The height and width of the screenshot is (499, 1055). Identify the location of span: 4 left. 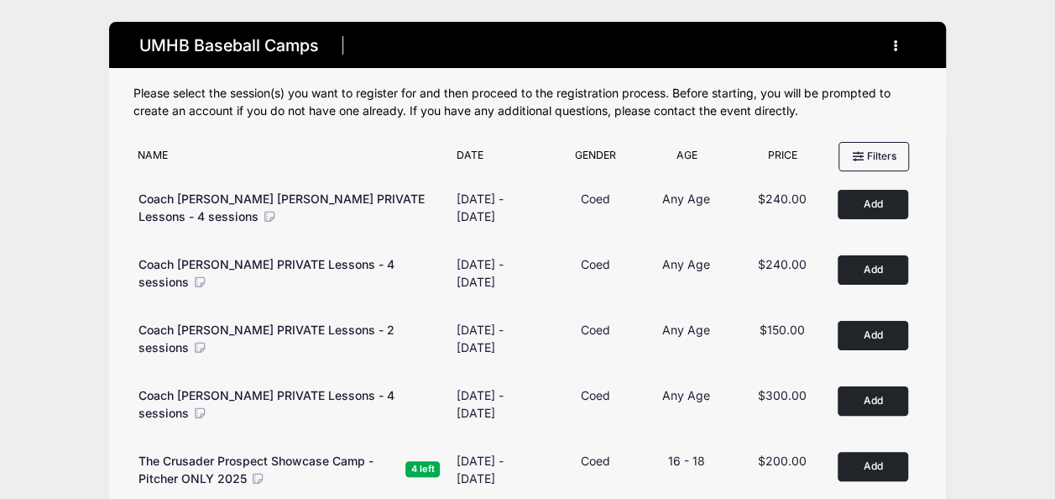
(422, 468).